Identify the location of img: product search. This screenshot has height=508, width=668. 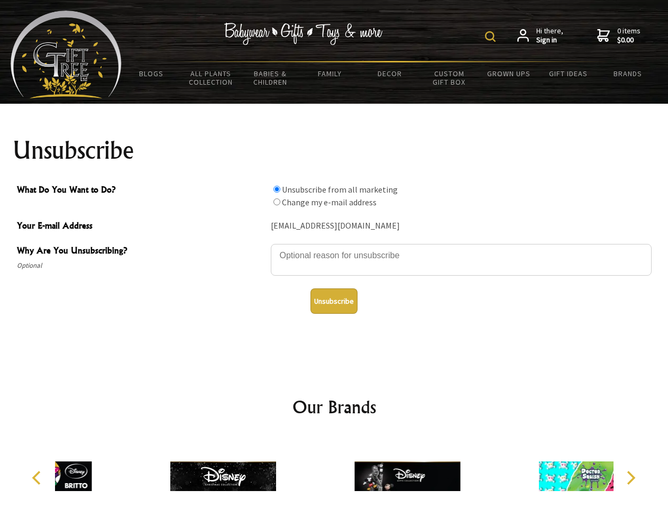
(491, 37).